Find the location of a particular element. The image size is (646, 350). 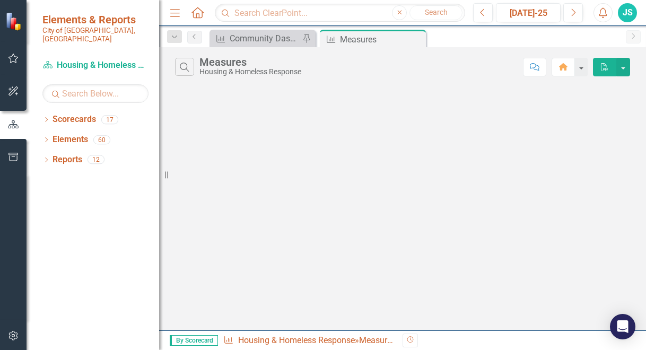

div: 60 is located at coordinates (102, 140).